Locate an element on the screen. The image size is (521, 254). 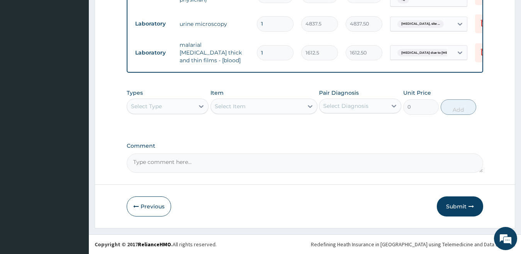
a: RelianceHMO is located at coordinates (155, 244).